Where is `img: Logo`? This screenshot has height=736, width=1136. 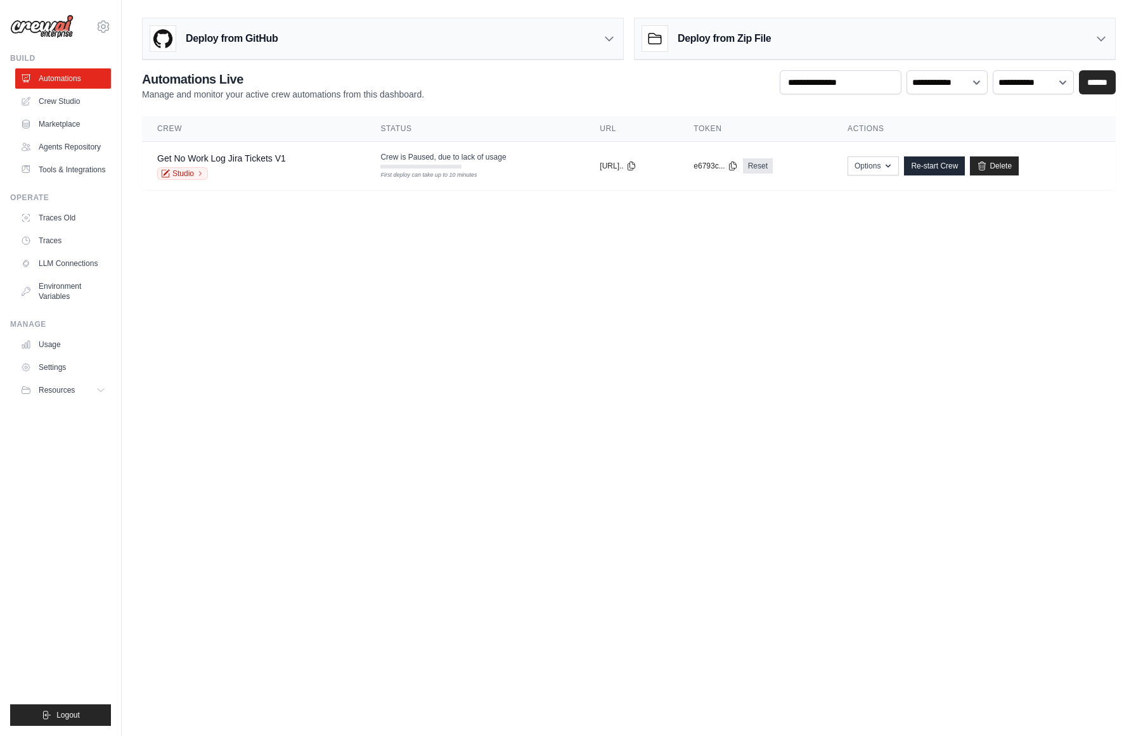 img: Logo is located at coordinates (42, 27).